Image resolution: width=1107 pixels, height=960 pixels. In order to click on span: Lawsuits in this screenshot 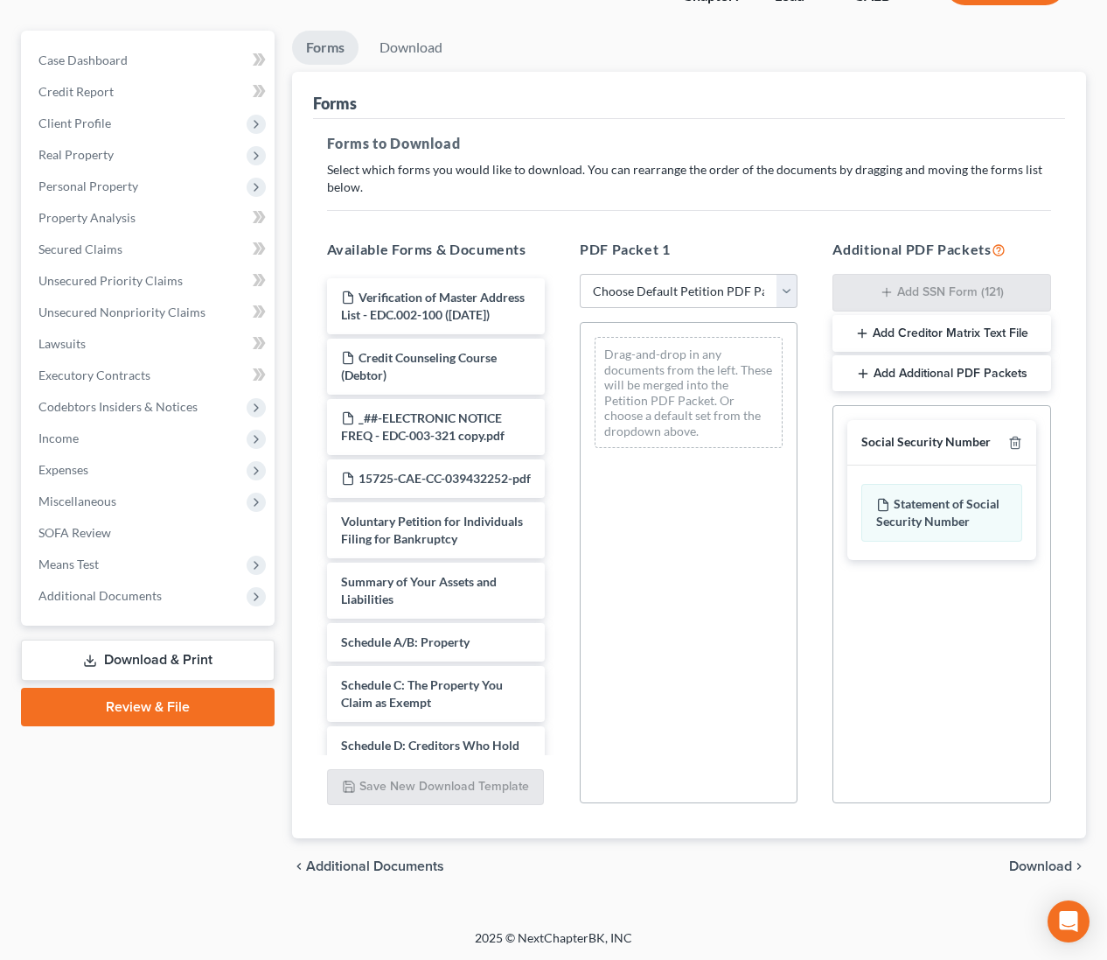, I will do `click(62, 343)`.